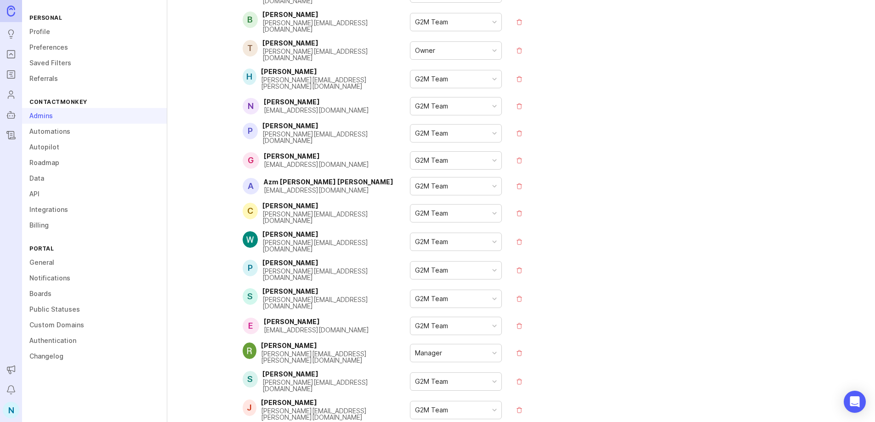 The height and width of the screenshot is (422, 875). Describe the element at coordinates (249, 351) in the screenshot. I see `img: Ryan Duguid` at that location.